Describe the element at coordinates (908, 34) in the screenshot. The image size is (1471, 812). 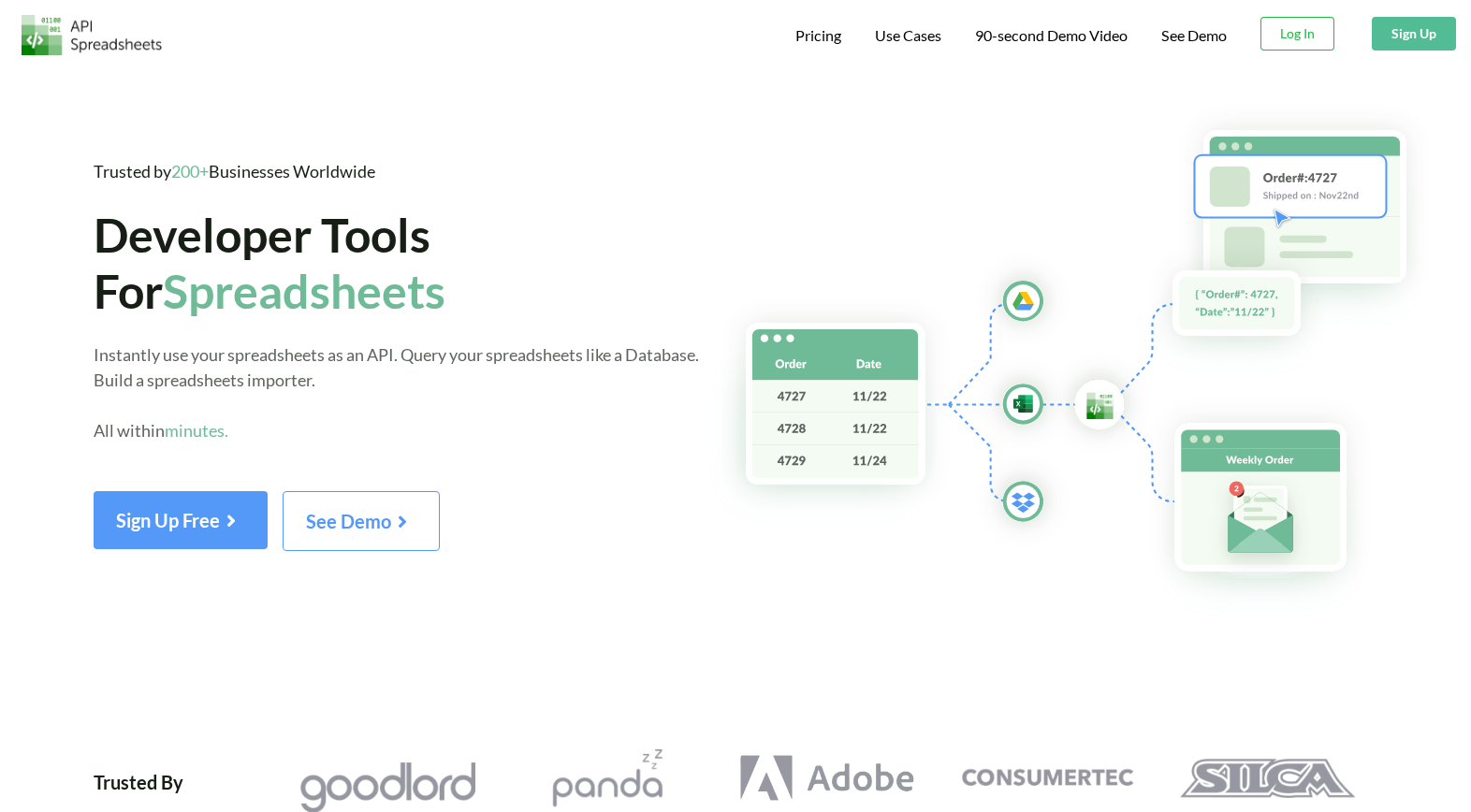
I see `span: Use Cases` at that location.